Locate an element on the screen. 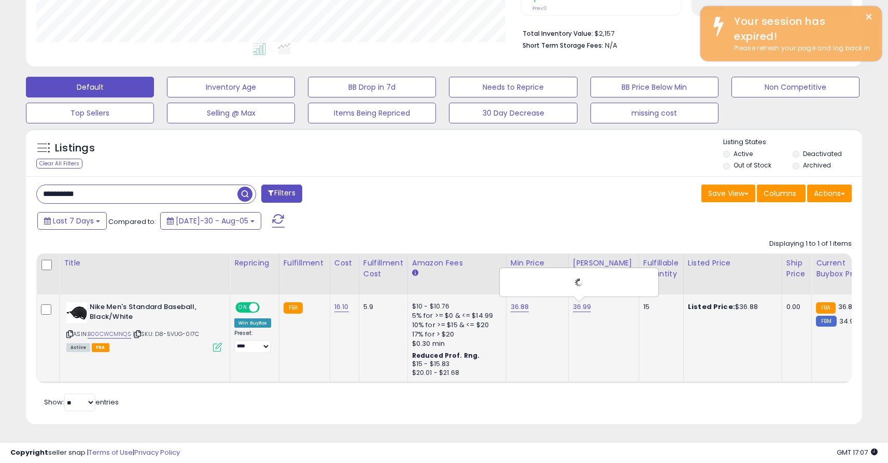  div: $36.88 is located at coordinates (731, 307).